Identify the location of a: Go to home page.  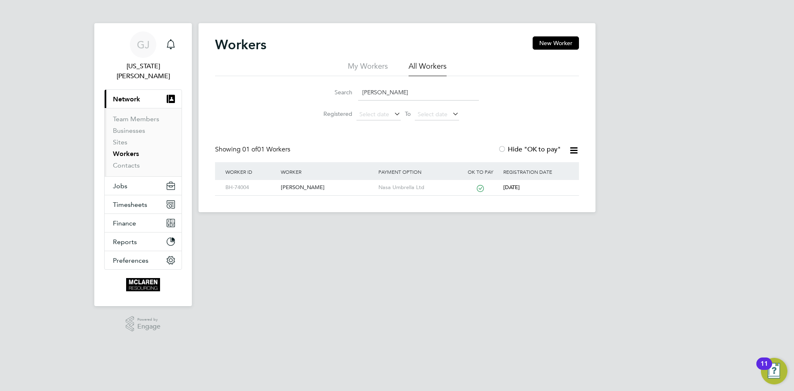
(143, 284).